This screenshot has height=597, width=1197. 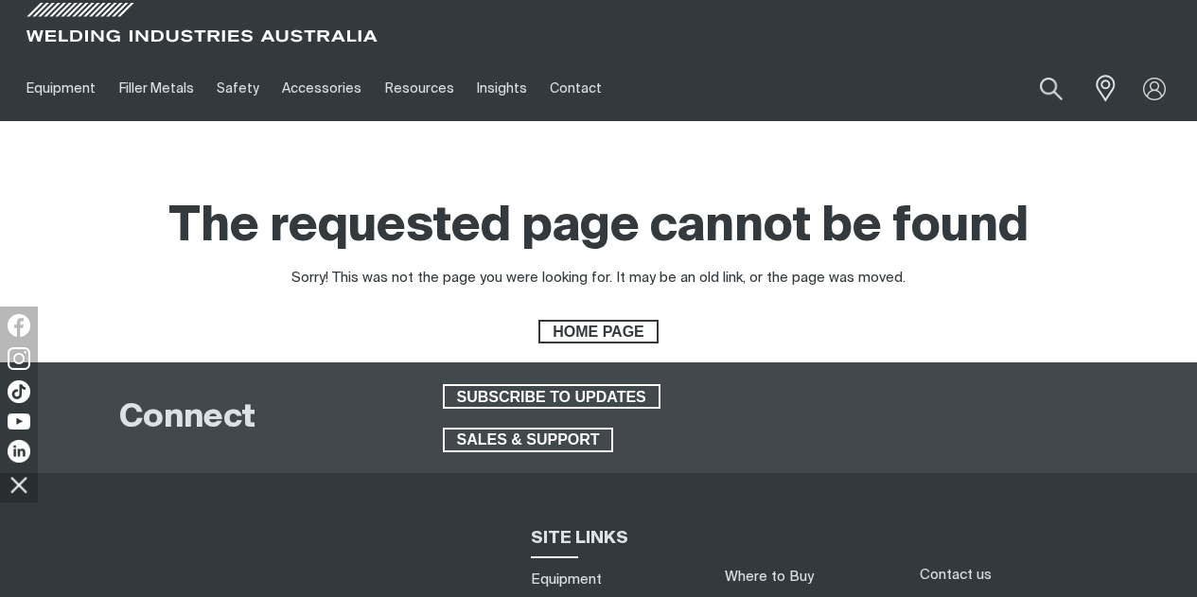 What do you see at coordinates (579, 539) in the screenshot?
I see `span: SITE LINKS` at bounding box center [579, 539].